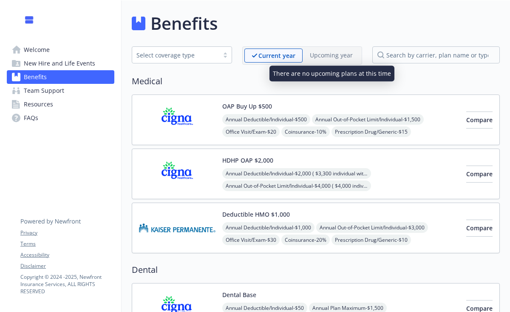 The width and height of the screenshot is (510, 312). What do you see at coordinates (368, 119) in the screenshot?
I see `span: Annual Out-of-Pocket Limit/Individual - $1,500` at bounding box center [368, 119].